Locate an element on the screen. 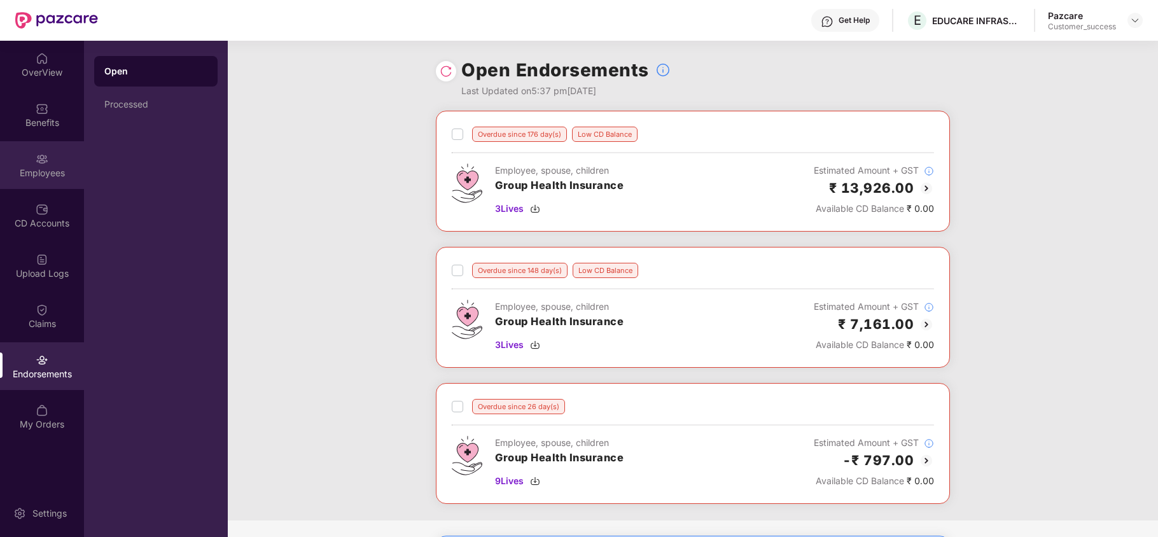  h2: -₹ 797.00 is located at coordinates (878, 460).